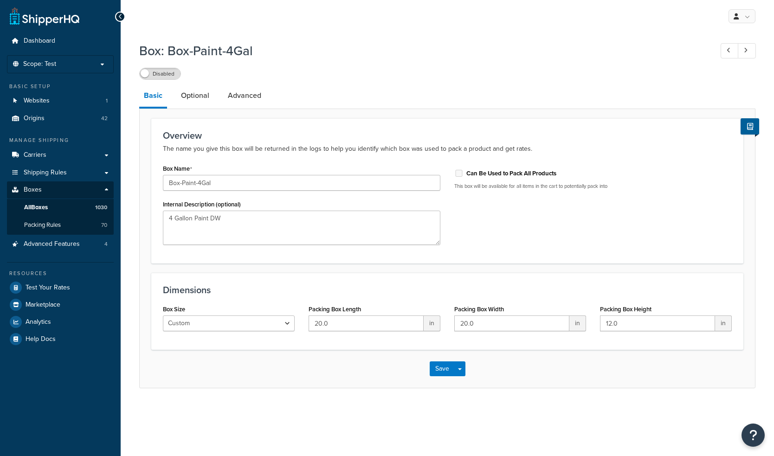 The image size is (774, 456). Describe the element at coordinates (35, 155) in the screenshot. I see `span: Carriers` at that location.